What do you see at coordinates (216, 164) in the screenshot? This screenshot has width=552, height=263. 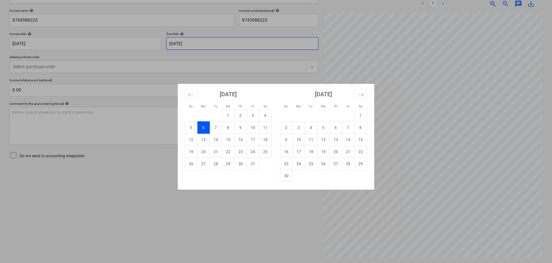 I see `td: Tuesday, October 28, 2025` at bounding box center [216, 164].